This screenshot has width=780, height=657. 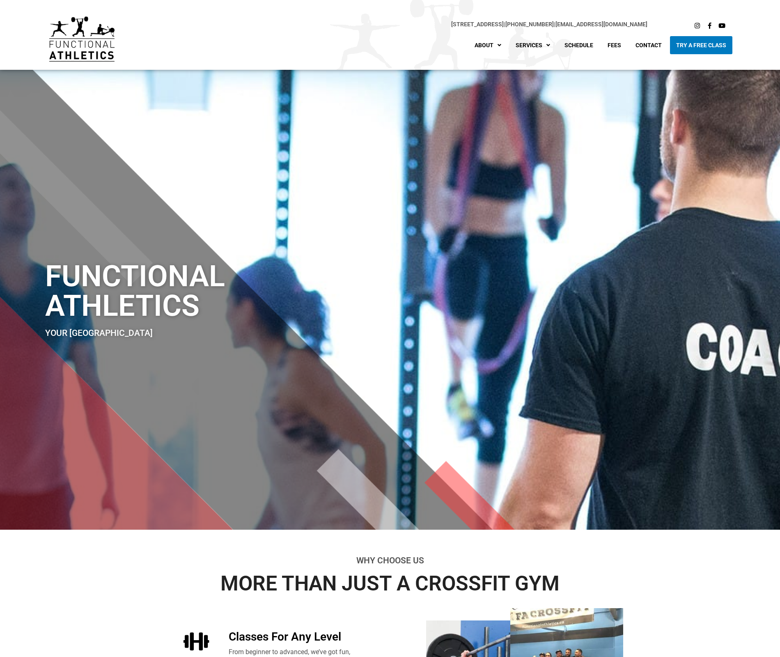 I want to click on a: Fees, so click(x=614, y=45).